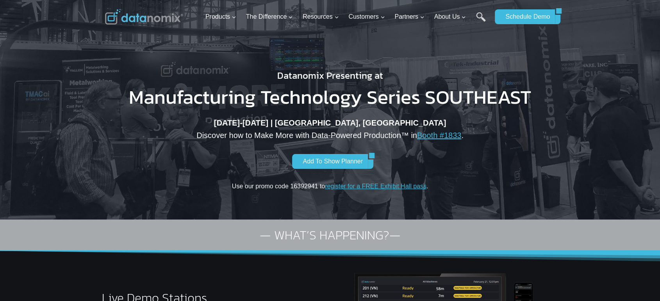 Image resolution: width=660 pixels, height=301 pixels. What do you see at coordinates (347, 17) in the screenshot?
I see `nav: Primary Navigation` at bounding box center [347, 17].